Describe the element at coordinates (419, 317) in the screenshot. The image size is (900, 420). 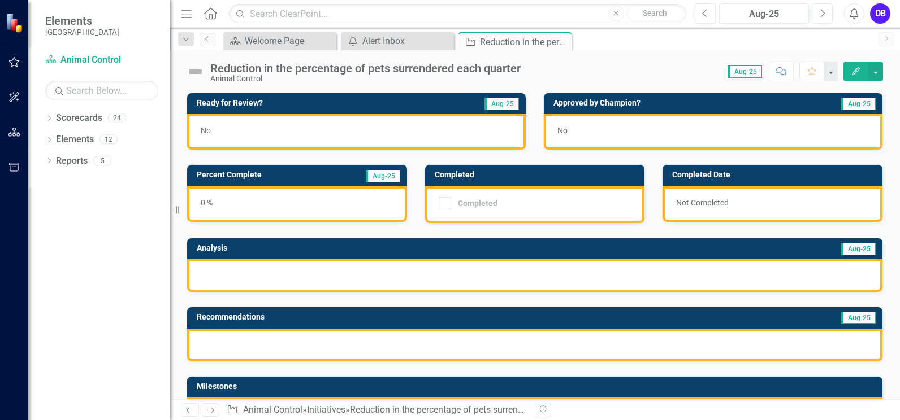
I see `h3: Recommendations` at that location.